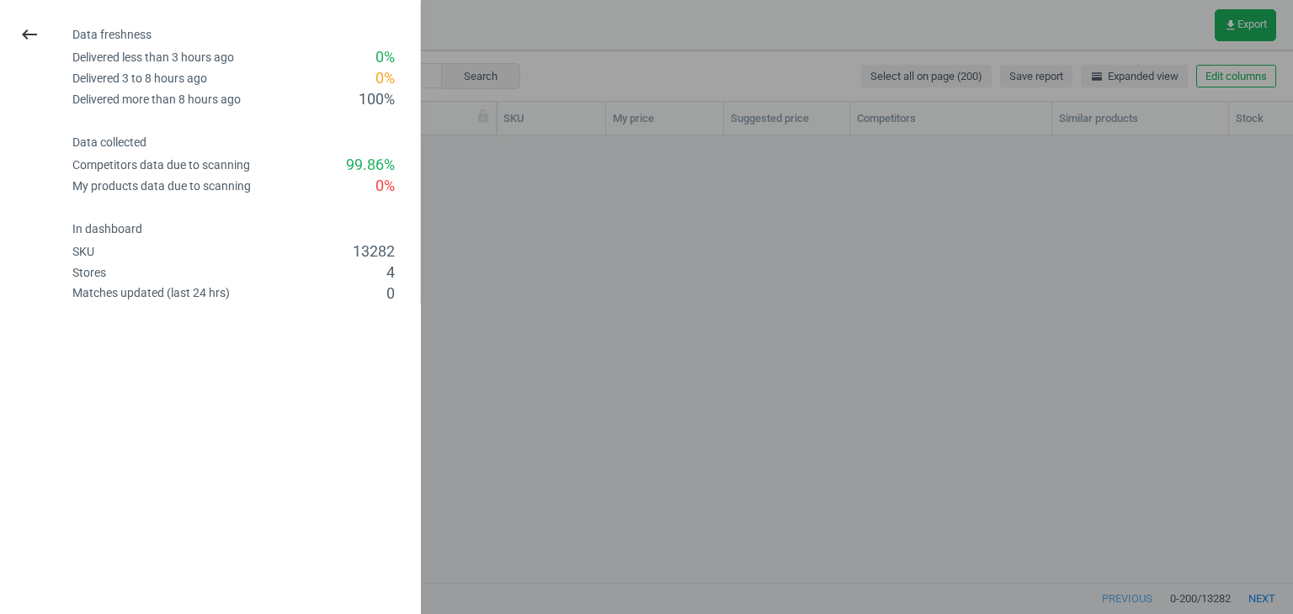  Describe the element at coordinates (29, 35) in the screenshot. I see `i: keyboard_backspace` at that location.